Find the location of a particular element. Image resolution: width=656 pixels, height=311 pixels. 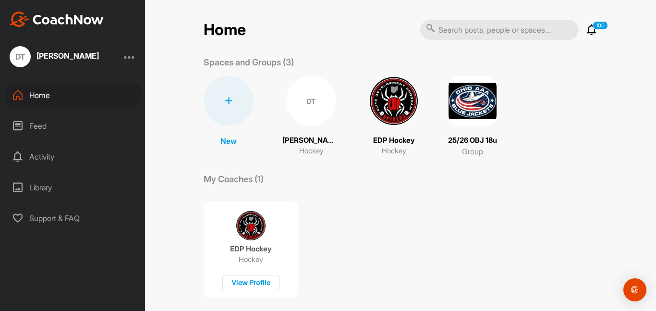

div: View Profile is located at coordinates (251, 282).